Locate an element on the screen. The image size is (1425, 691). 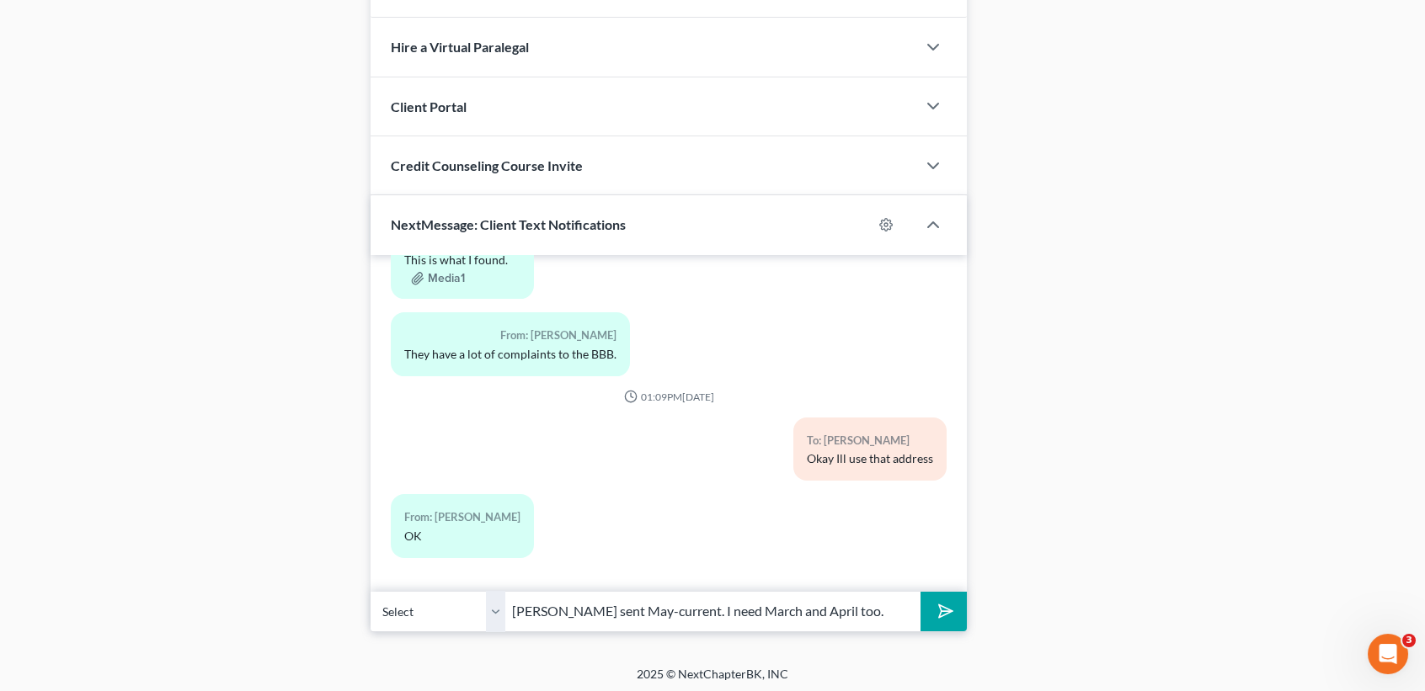
input: Say something... is located at coordinates (712, 611).